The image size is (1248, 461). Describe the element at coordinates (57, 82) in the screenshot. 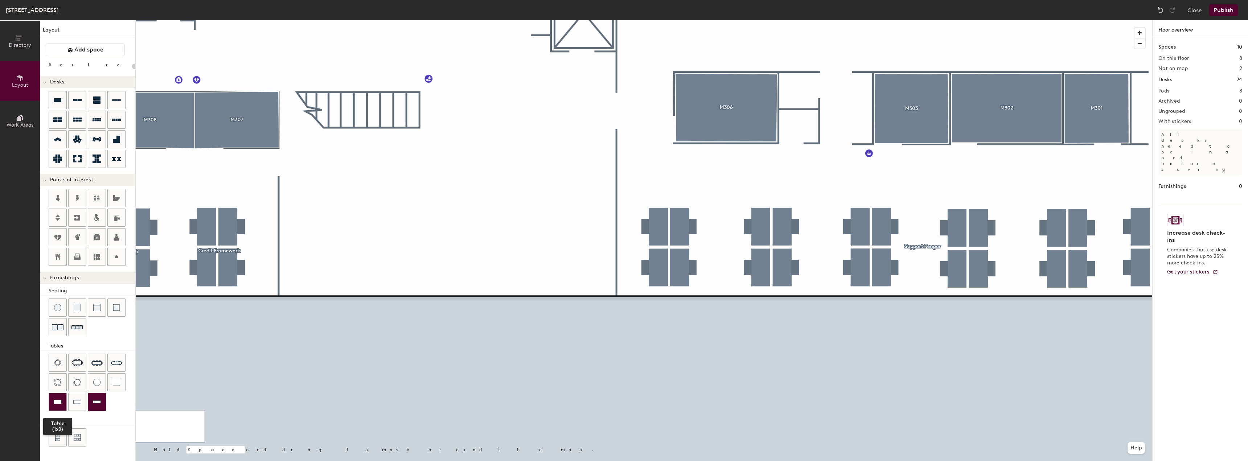

I see `span: Desks` at that location.